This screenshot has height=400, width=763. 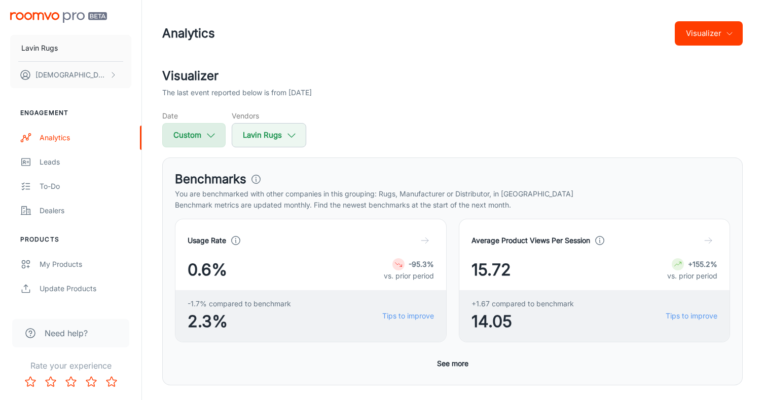 I want to click on div: Update Products, so click(x=85, y=289).